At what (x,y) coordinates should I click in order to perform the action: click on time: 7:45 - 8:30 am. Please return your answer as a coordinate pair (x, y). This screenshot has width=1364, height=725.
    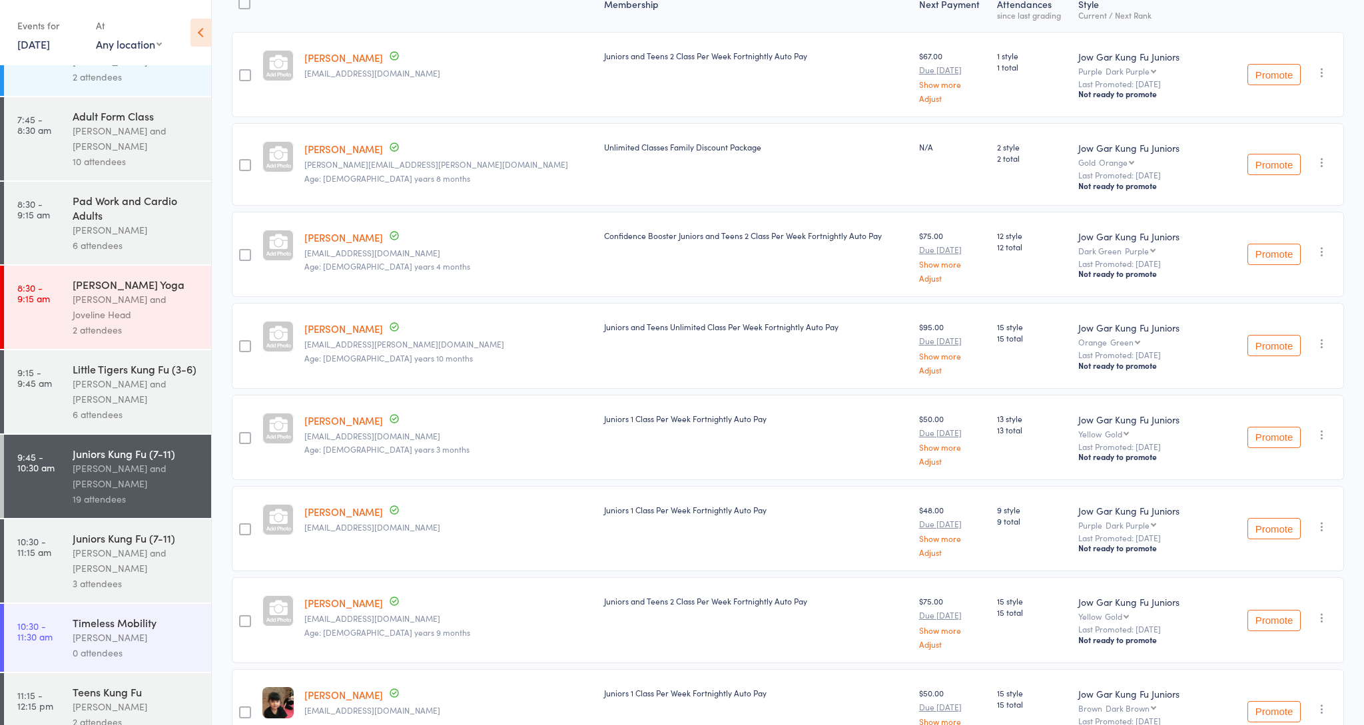
    Looking at the image, I should click on (34, 55).